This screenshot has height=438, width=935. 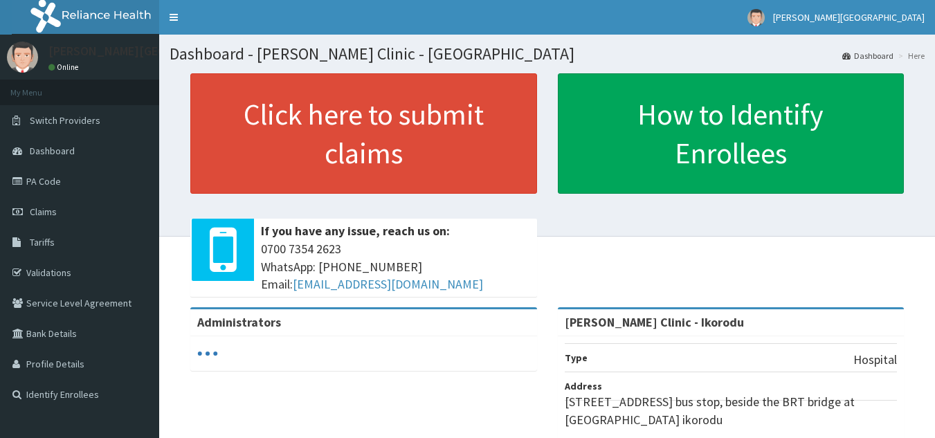 I want to click on b: Type, so click(x=576, y=358).